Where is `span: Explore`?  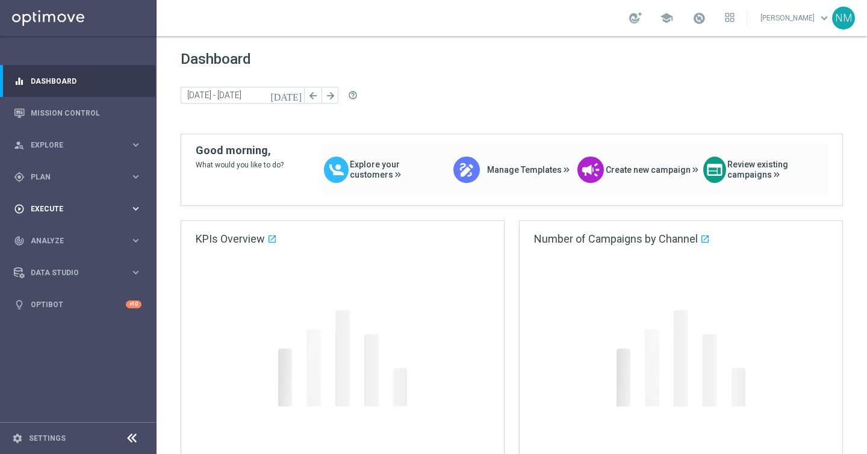
span: Explore is located at coordinates (80, 145).